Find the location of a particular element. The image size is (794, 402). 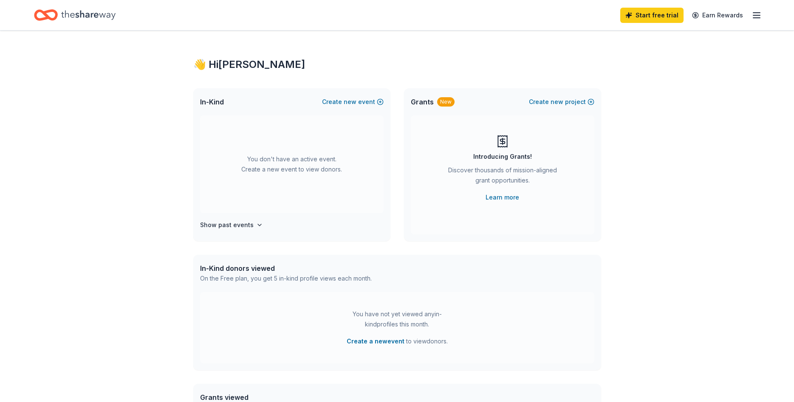

span: to view donors . is located at coordinates (397, 342).